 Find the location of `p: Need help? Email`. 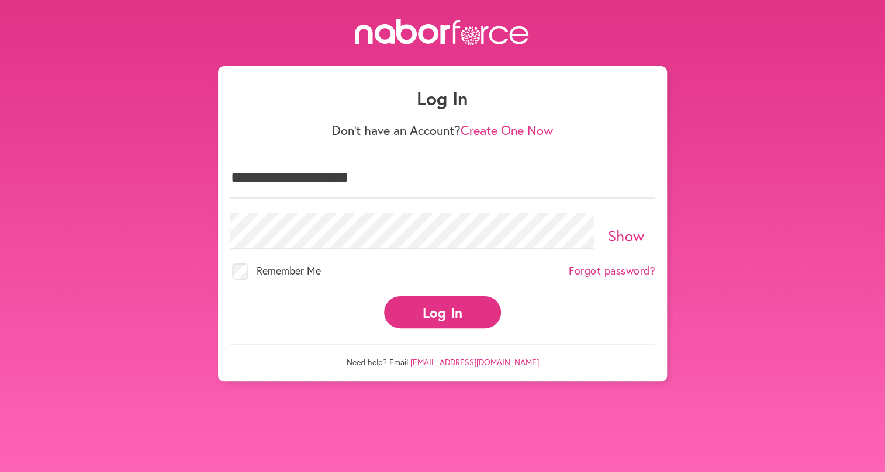

p: Need help? Email is located at coordinates (442, 356).